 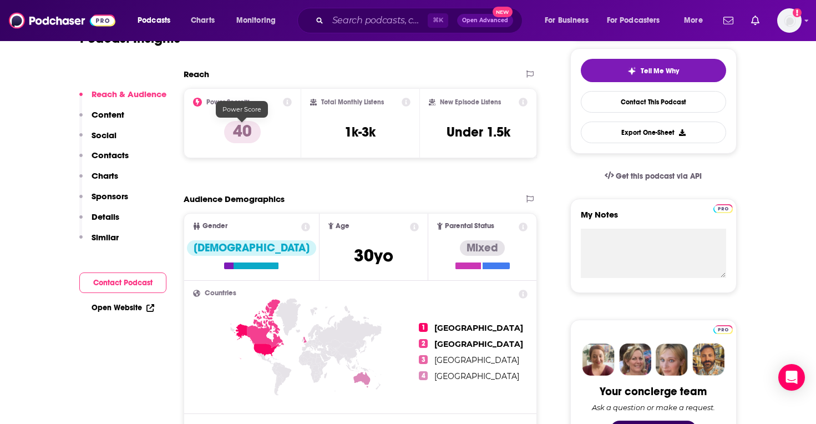 I want to click on img: tell me why sparkle, so click(x=632, y=71).